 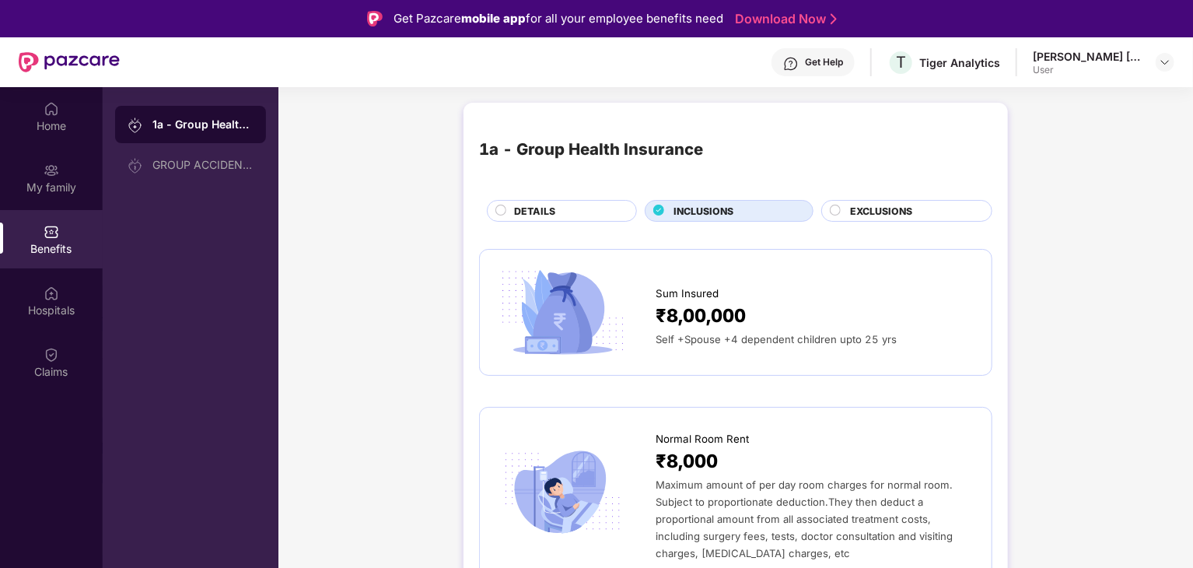 I want to click on strong: mobile app, so click(x=493, y=18).